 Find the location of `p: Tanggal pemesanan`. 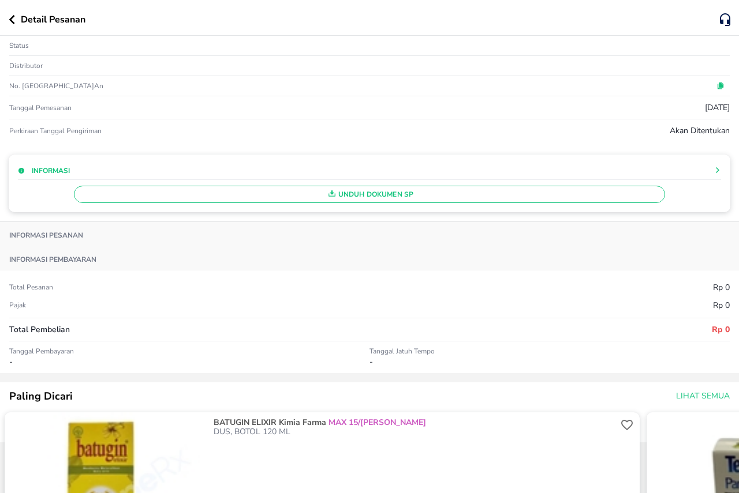

p: Tanggal pemesanan is located at coordinates (40, 108).